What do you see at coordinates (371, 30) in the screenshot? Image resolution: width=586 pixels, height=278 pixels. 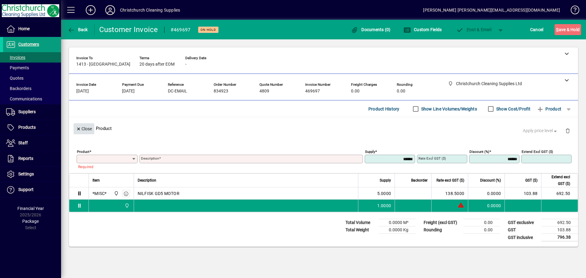 I see `button: Documents (0)` at bounding box center [371, 30].